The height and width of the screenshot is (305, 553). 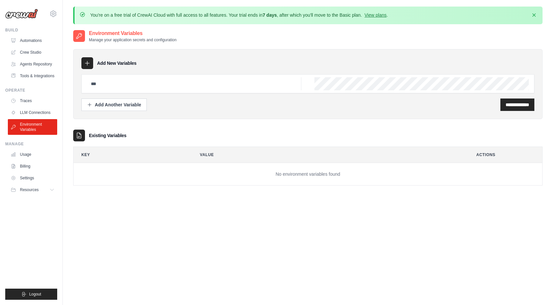 I want to click on p: You're on a free trial of CrewAI Cloud with full access to all features. Your trial ends in , aft..., so click(x=239, y=15).